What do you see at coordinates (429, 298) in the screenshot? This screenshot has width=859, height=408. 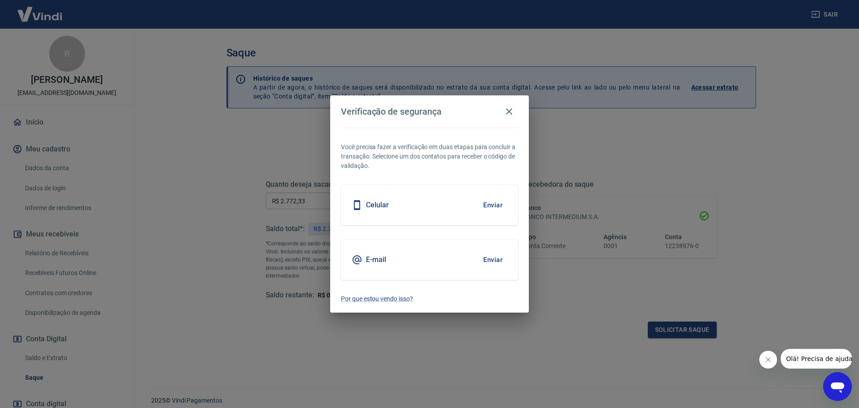 I see `p: Por que estou vendo isso?` at bounding box center [429, 298].